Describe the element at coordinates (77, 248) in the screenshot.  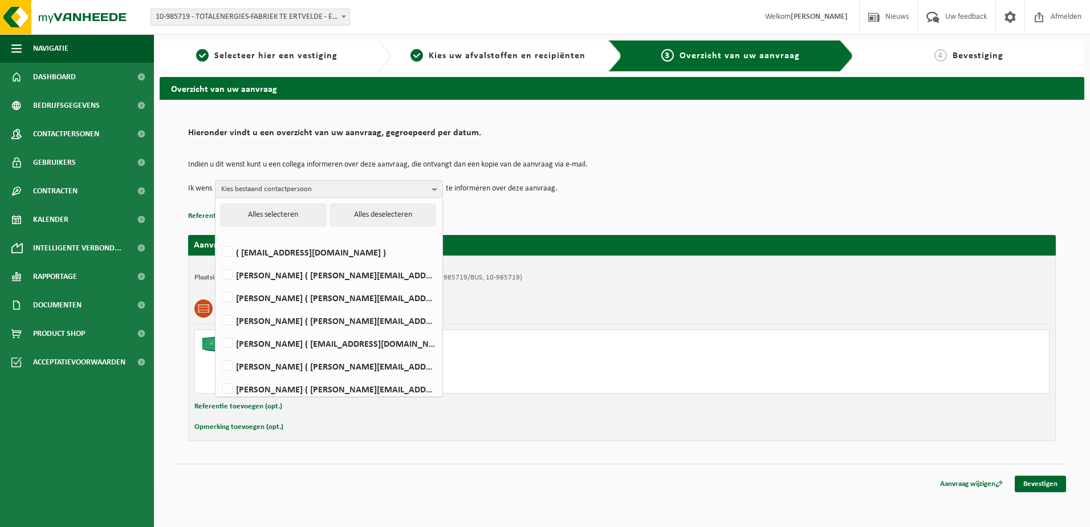
I see `span: Intelligente verbond...` at that location.